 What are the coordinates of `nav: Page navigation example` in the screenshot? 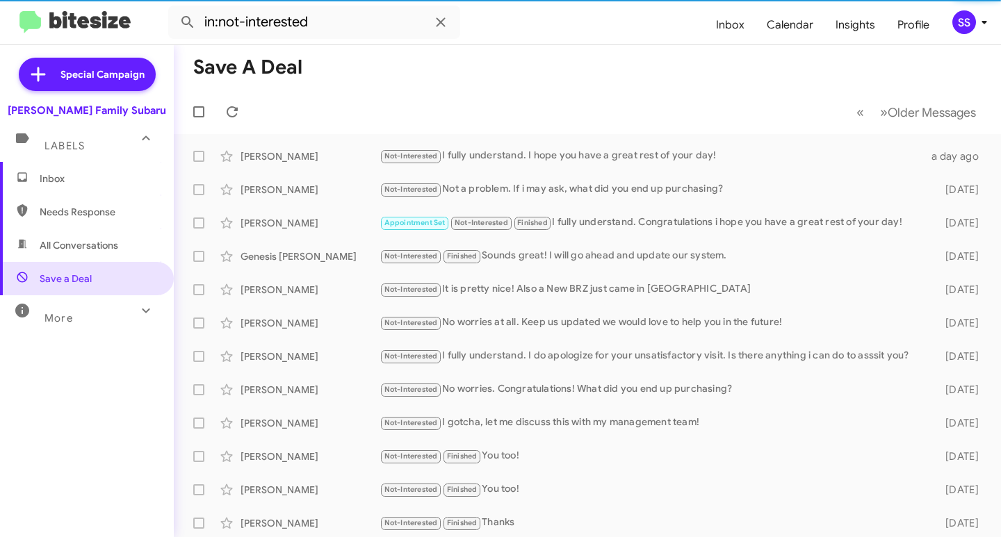 It's located at (916, 112).